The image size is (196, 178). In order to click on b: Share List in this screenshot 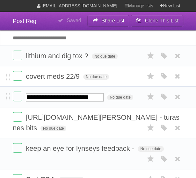, I will do `click(113, 20)`.